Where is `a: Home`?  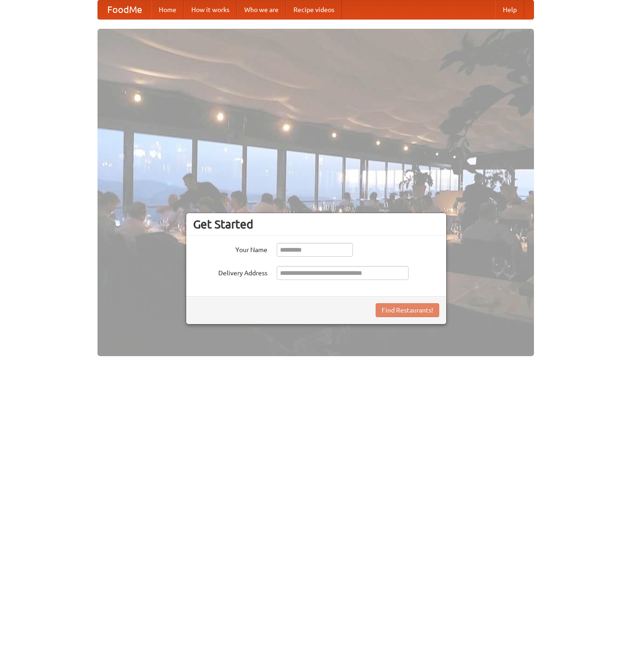 a: Home is located at coordinates (168, 10).